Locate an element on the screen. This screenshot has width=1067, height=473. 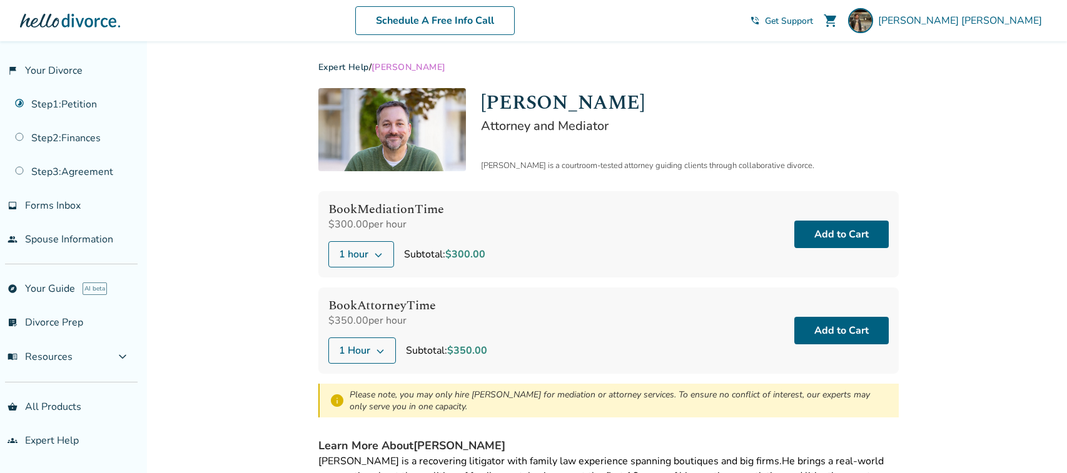
span: AI beta is located at coordinates (94, 289).